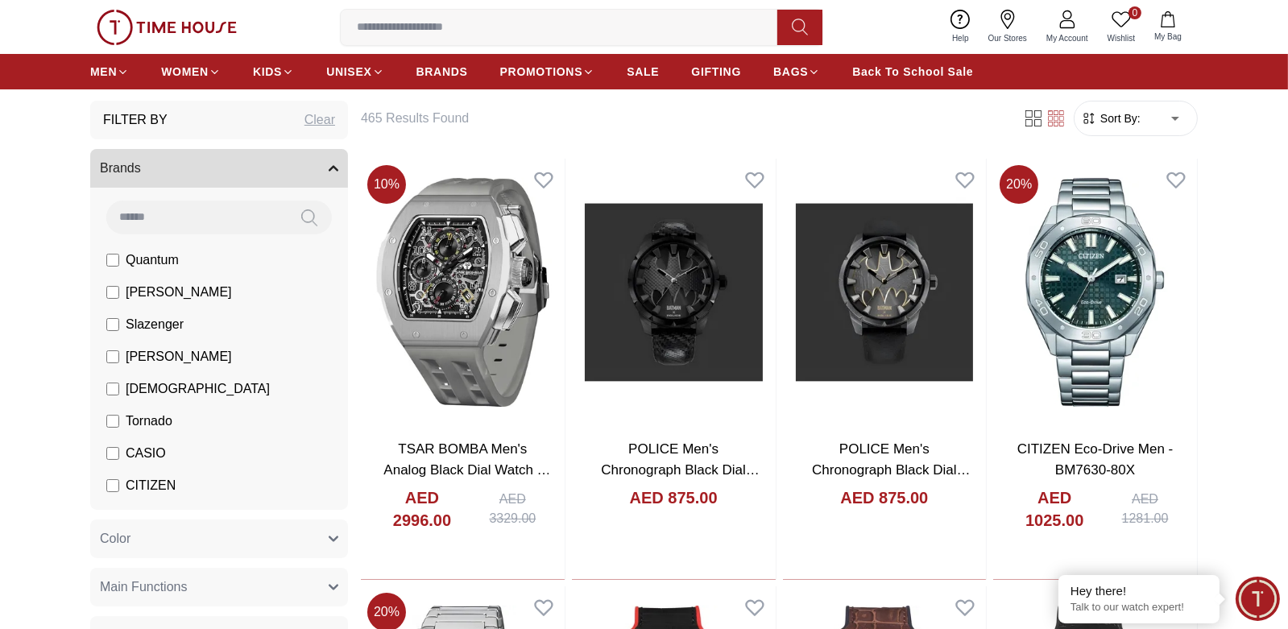 This screenshot has height=629, width=1288. Describe the element at coordinates (643, 72) in the screenshot. I see `span: SALE` at that location.